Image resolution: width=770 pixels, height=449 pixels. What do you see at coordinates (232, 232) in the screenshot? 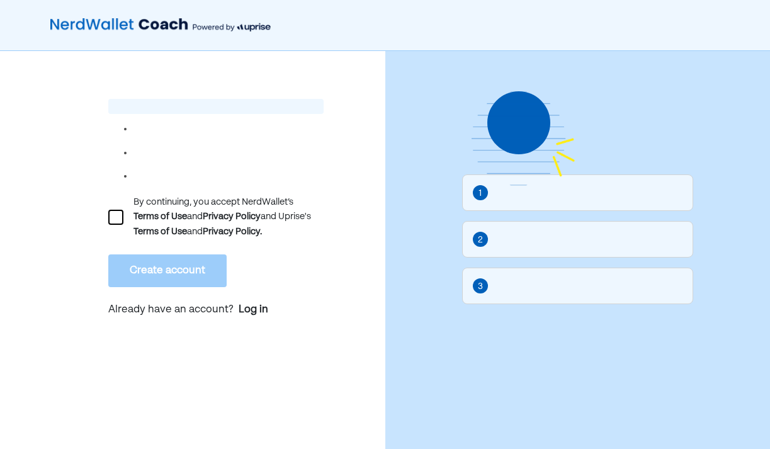
I see `div: Privacy Policy.` at bounding box center [232, 232].